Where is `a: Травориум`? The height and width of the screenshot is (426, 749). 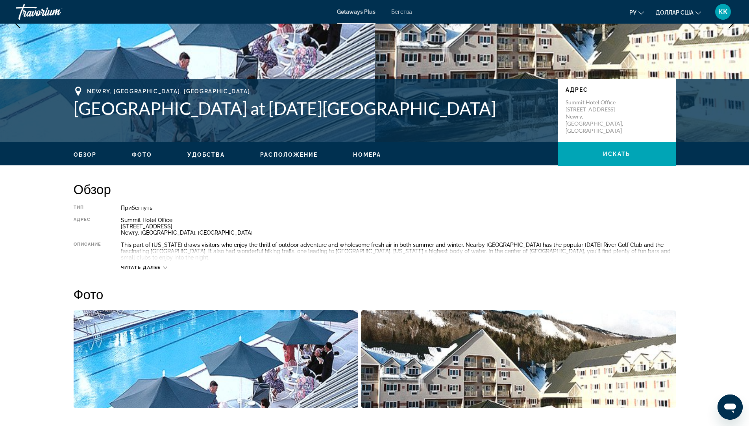 a: Травориум is located at coordinates (55, 12).